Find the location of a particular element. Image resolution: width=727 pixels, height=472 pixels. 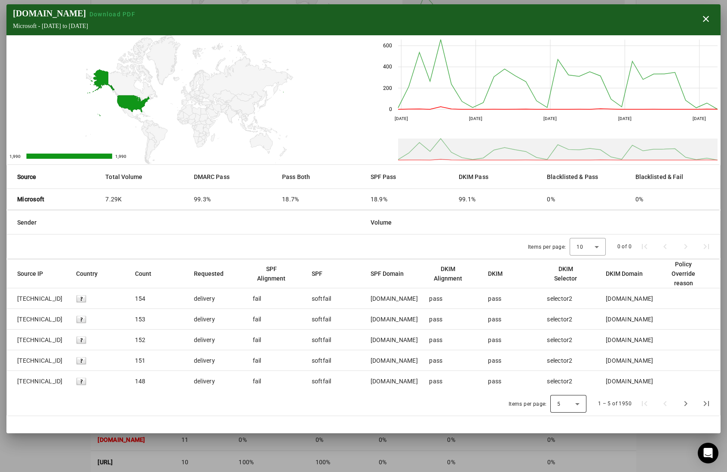

div: Open Intercom Messenger is located at coordinates (708, 453).